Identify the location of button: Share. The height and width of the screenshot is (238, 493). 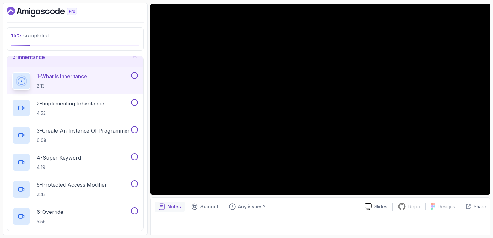
(473, 207).